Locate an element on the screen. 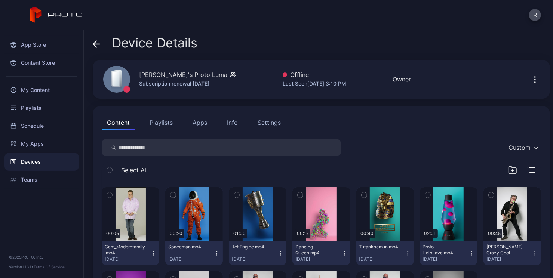  div: My Apps is located at coordinates (42, 144).